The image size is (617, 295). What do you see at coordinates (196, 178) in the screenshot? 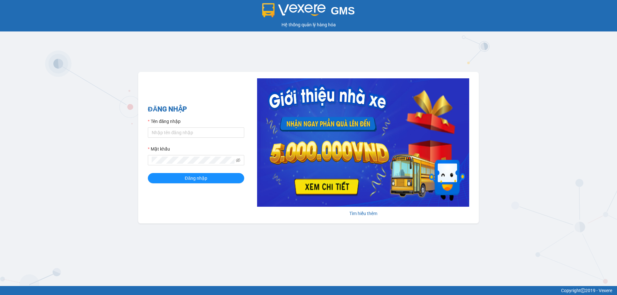
I see `span: Đăng nhập` at bounding box center [196, 178].